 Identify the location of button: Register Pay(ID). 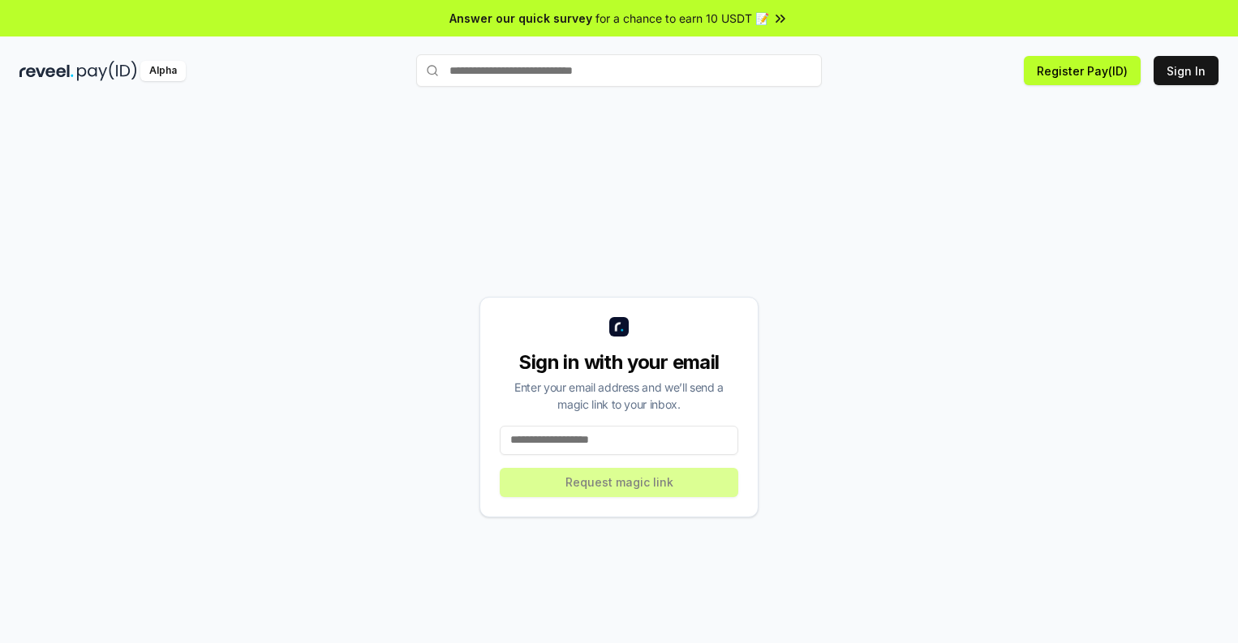
(1082, 71).